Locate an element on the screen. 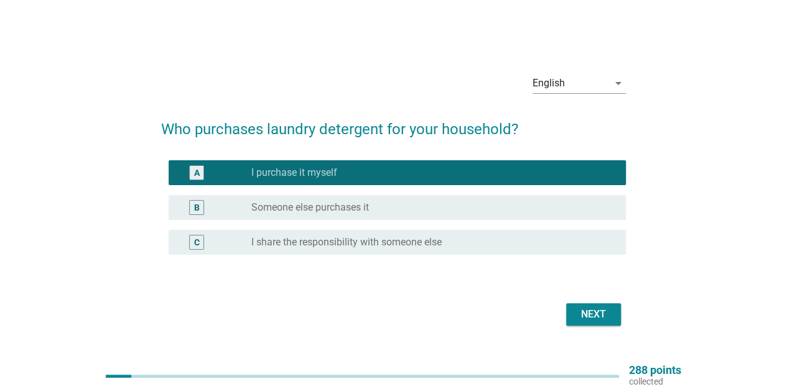  label: I purchase it myself is located at coordinates (294, 173).